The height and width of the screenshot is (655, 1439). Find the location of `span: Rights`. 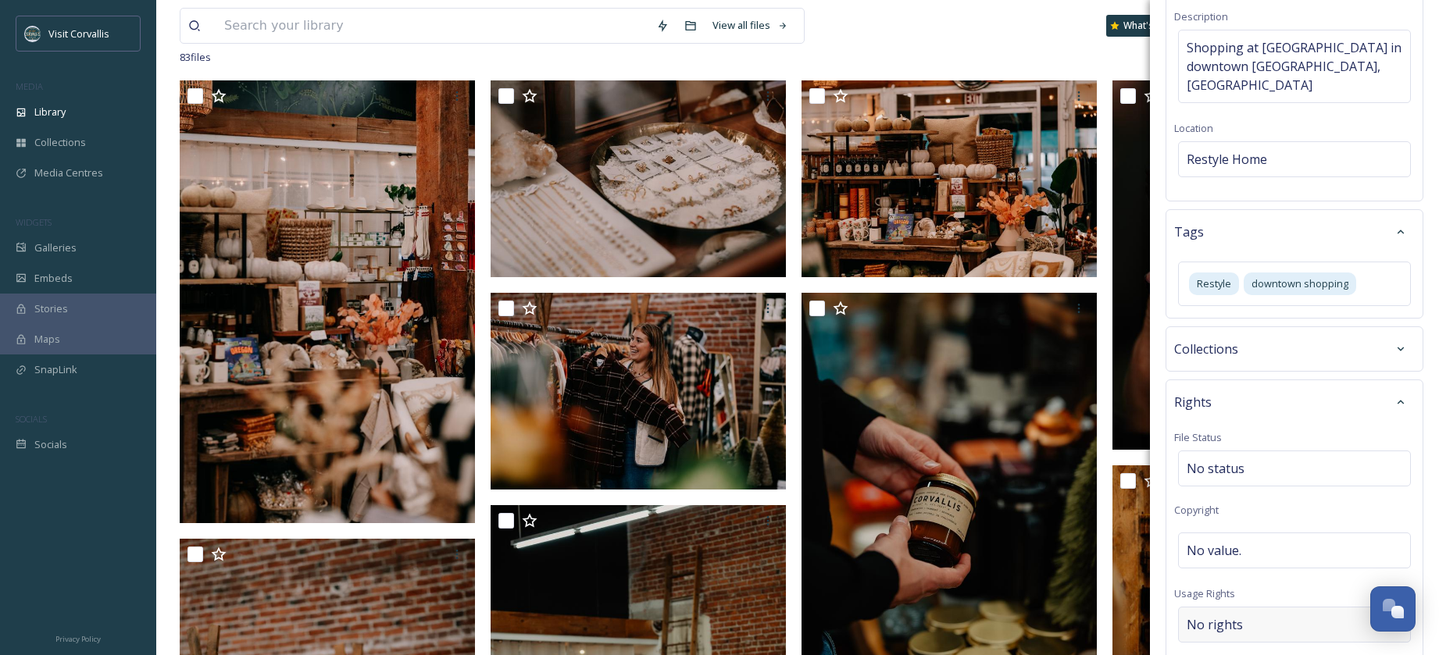

span: Rights is located at coordinates (1193, 402).